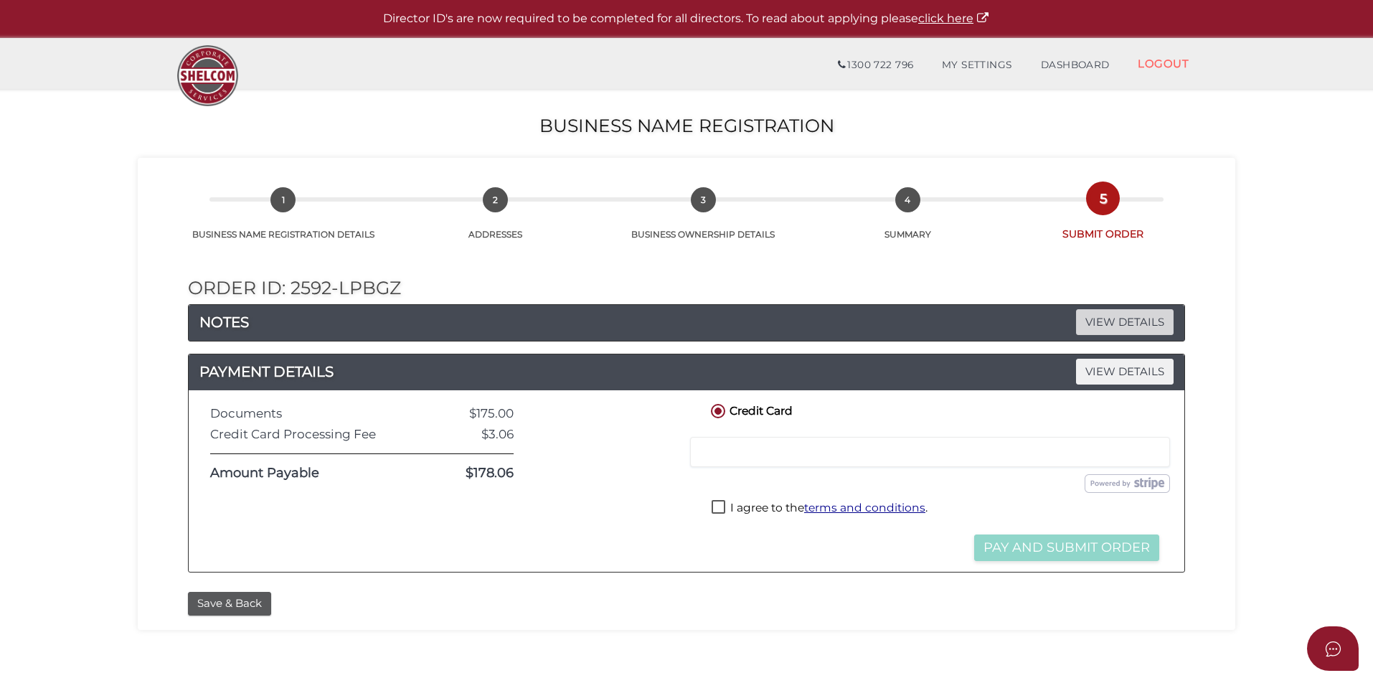 Image resolution: width=1373 pixels, height=678 pixels. What do you see at coordinates (1103, 198) in the screenshot?
I see `span: 5` at bounding box center [1103, 198].